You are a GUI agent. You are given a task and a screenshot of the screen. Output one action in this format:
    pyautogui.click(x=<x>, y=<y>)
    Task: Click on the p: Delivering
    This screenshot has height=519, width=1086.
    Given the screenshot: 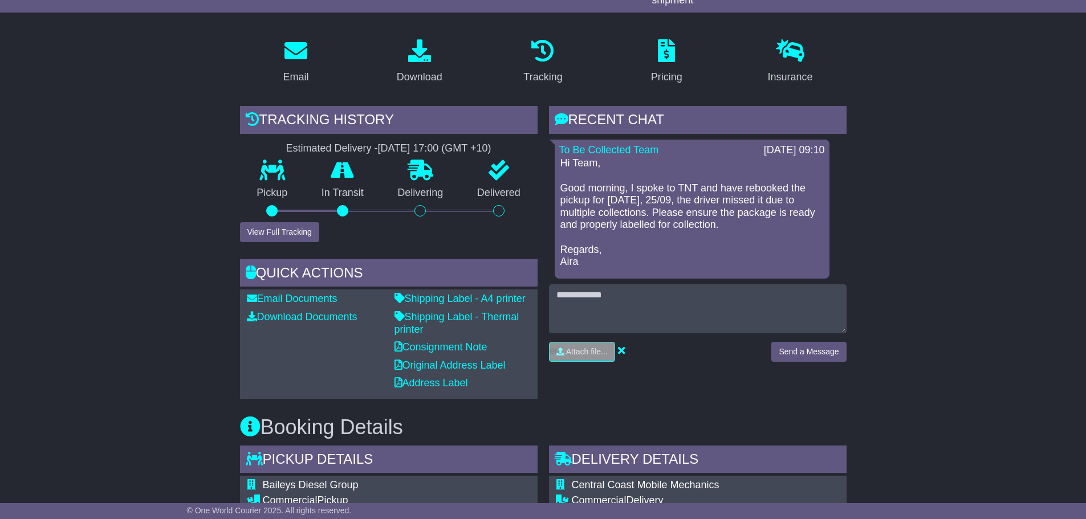 What is the action you would take?
    pyautogui.click(x=421, y=193)
    